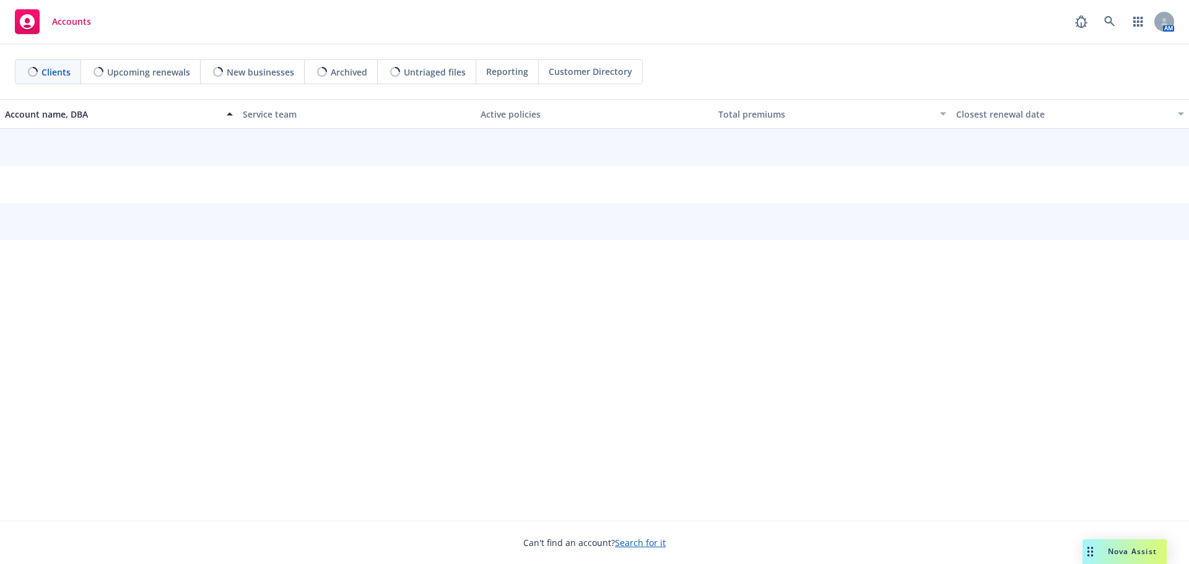 This screenshot has width=1189, height=564. Describe the element at coordinates (832, 114) in the screenshot. I see `button: Total premiums` at that location.